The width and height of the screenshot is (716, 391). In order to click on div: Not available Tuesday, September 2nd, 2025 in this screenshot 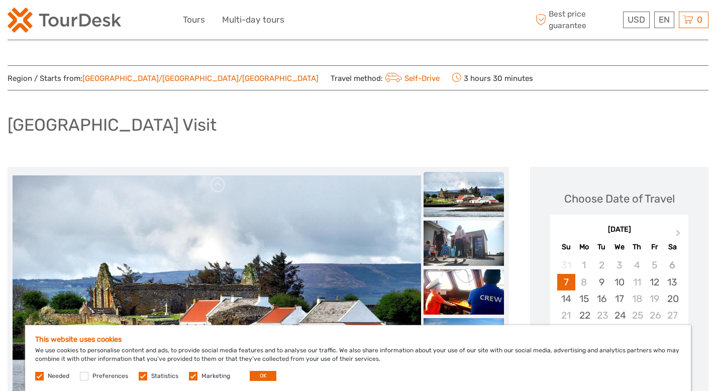, I will do `click(601, 265)`.